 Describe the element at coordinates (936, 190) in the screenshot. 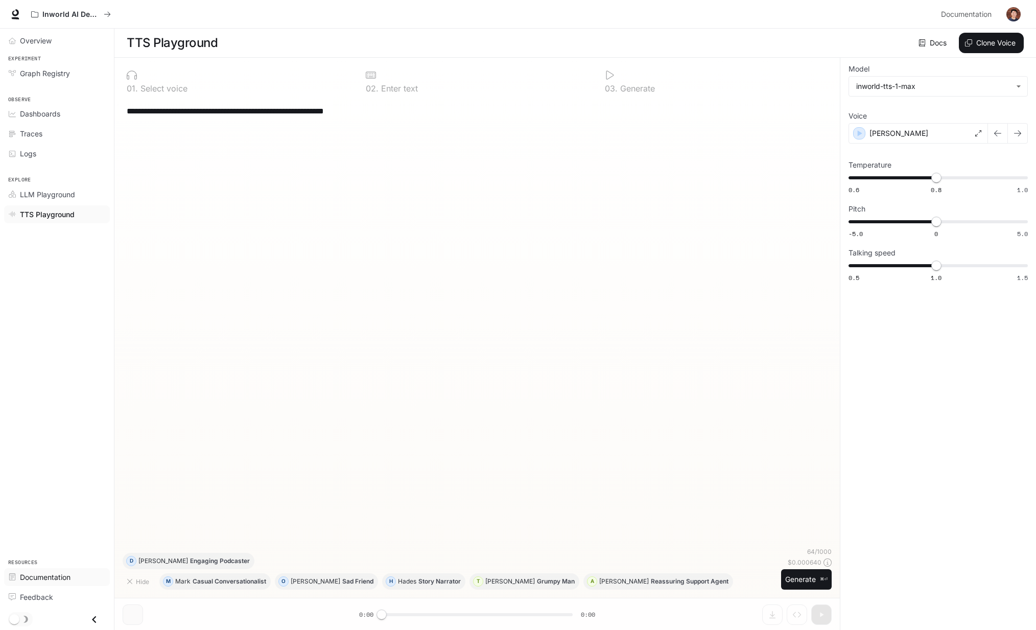

I see `span: 0.8` at that location.